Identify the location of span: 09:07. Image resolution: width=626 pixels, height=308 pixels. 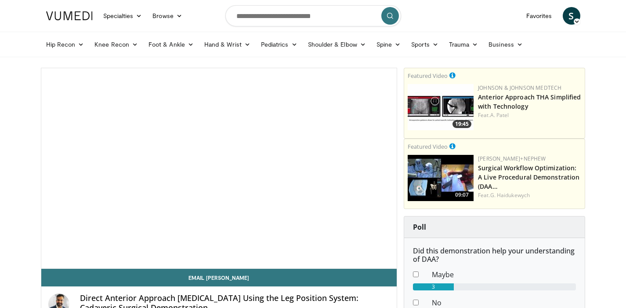
(462, 195).